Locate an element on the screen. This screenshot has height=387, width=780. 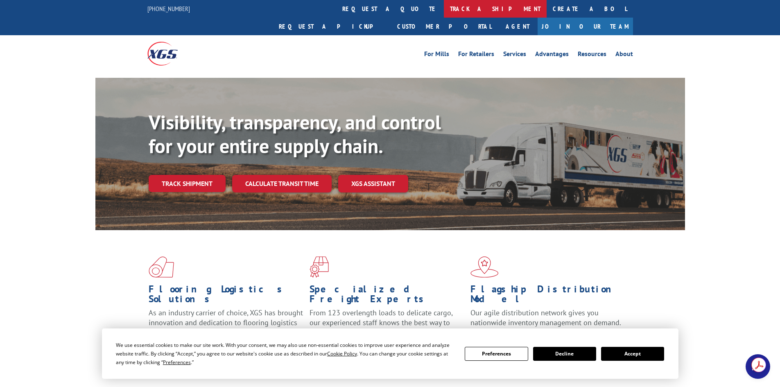
a: Resources is located at coordinates (592, 55).